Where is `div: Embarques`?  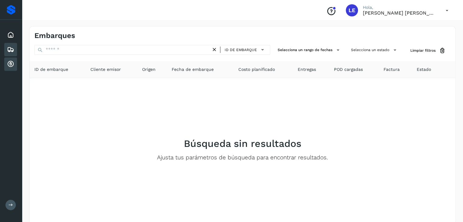
div: Embarques is located at coordinates (11, 50).